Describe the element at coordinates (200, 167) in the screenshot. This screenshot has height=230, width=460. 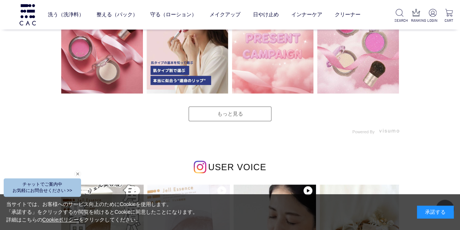
I see `img: インスタグラムのロゴ` at that location.